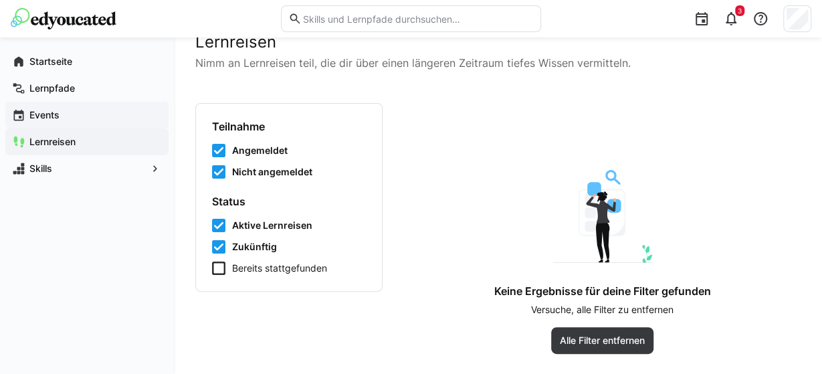  I want to click on span: 3, so click(740, 11).